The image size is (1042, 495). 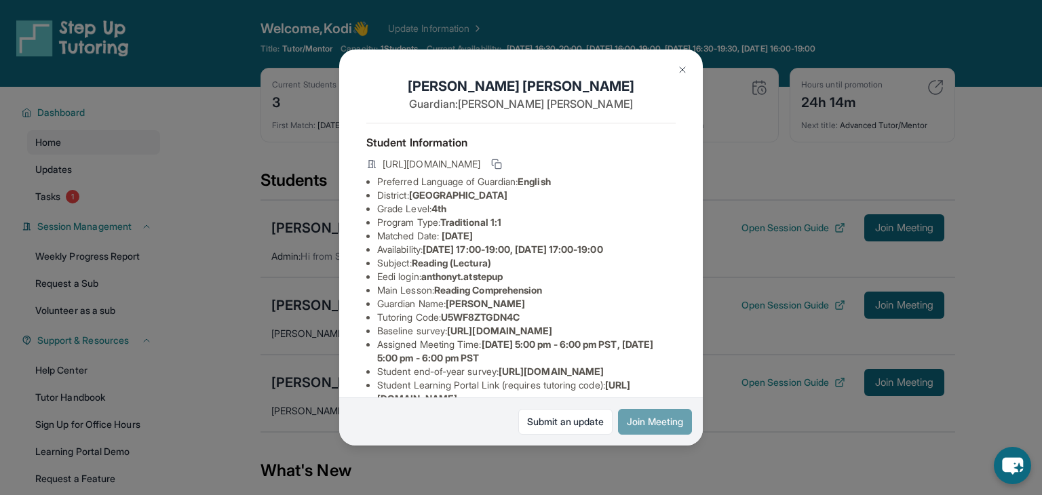 What do you see at coordinates (526, 250) in the screenshot?
I see `li: Availability:` at bounding box center [526, 250].